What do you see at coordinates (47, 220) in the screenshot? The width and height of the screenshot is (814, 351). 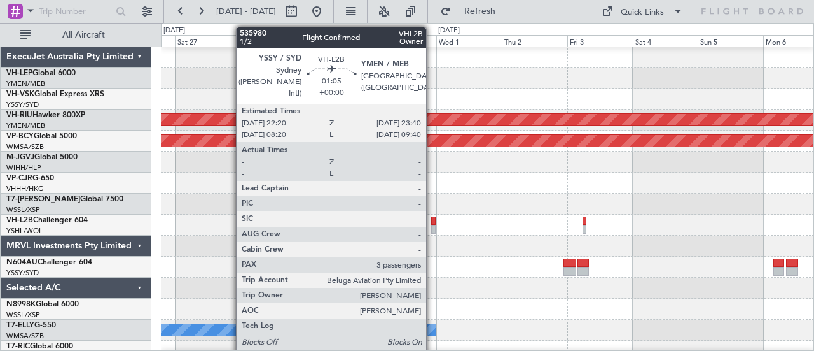 I see `a: VH-L2BChallenger 604` at bounding box center [47, 220].